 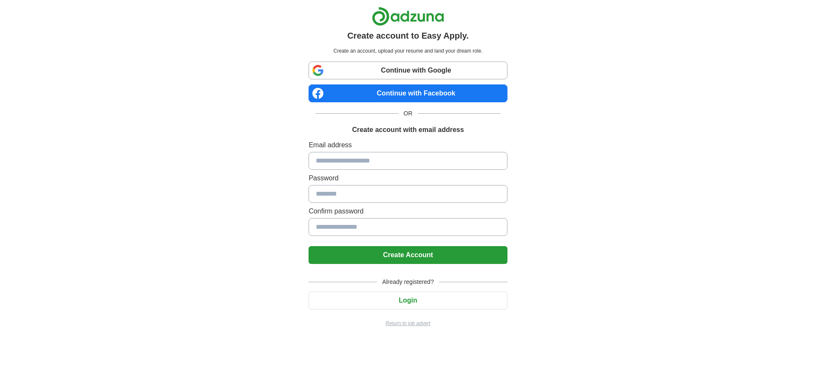 What do you see at coordinates (407, 324) in the screenshot?
I see `p: Return to job advert` at bounding box center [407, 324].